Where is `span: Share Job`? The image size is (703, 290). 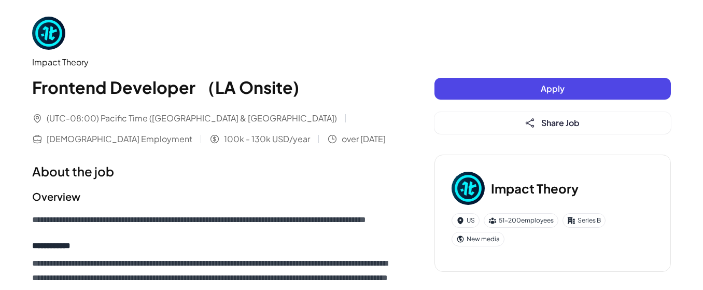 span: Share Job is located at coordinates (560, 122).